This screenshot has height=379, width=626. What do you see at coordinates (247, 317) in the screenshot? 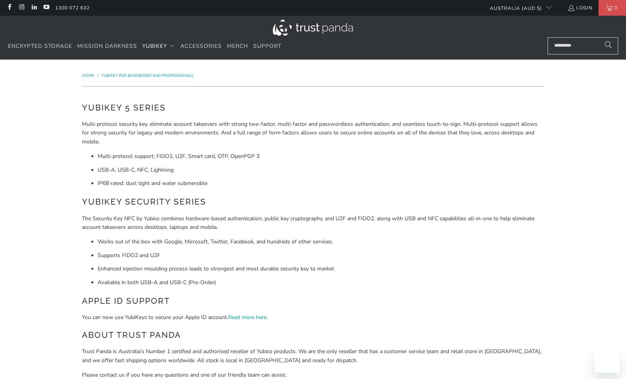
I see `a: Read more here` at bounding box center [247, 317].